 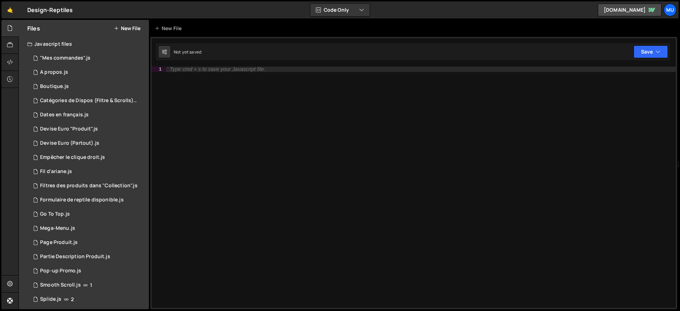 I want to click on div: 16910/47024.js, so click(x=88, y=72).